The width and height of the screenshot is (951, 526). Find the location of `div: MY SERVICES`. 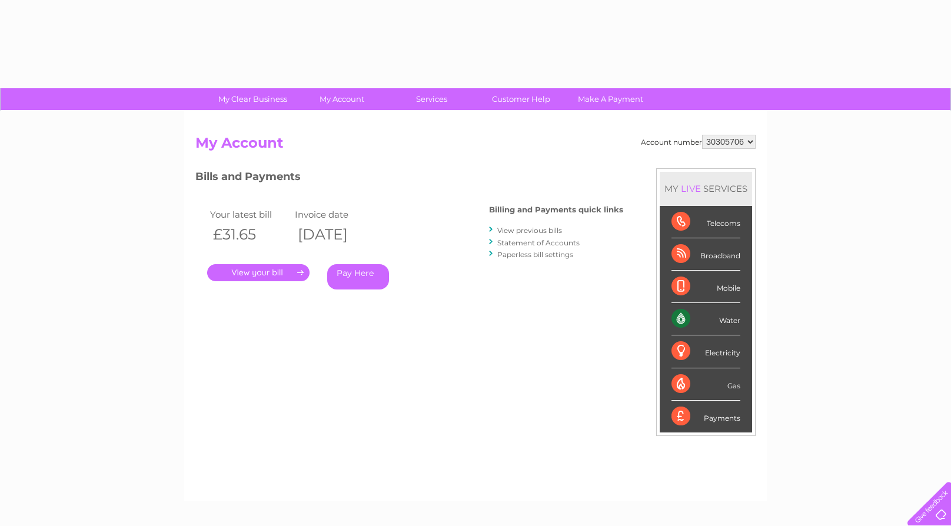

div: MY SERVICES is located at coordinates (705, 188).